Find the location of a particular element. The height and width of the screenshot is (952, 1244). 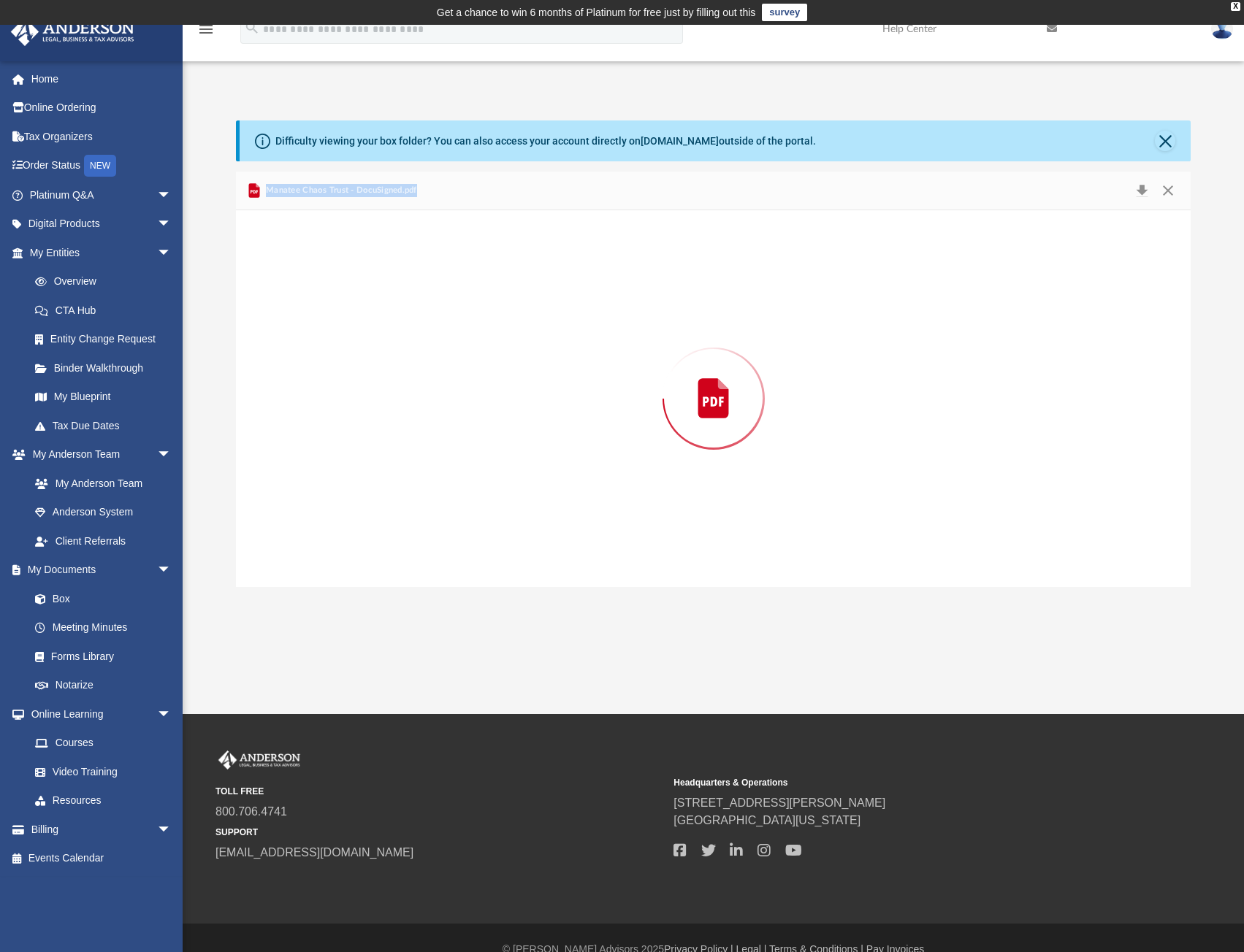

a: Box is located at coordinates (100, 599).